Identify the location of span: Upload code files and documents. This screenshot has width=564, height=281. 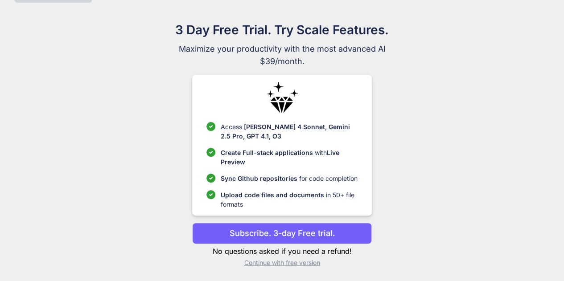
(272, 195).